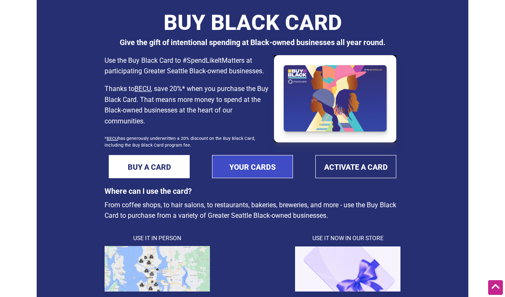 The width and height of the screenshot is (505, 297). What do you see at coordinates (157, 238) in the screenshot?
I see `h4: Use It in Person` at bounding box center [157, 238].